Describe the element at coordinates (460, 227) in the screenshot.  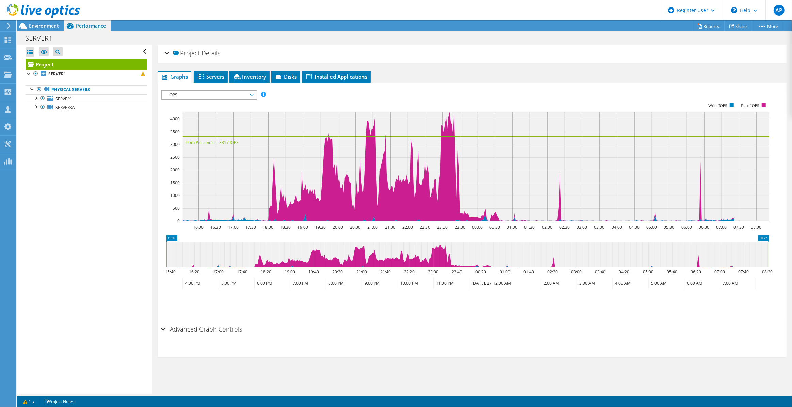
I see `text: 23:30` at that location.